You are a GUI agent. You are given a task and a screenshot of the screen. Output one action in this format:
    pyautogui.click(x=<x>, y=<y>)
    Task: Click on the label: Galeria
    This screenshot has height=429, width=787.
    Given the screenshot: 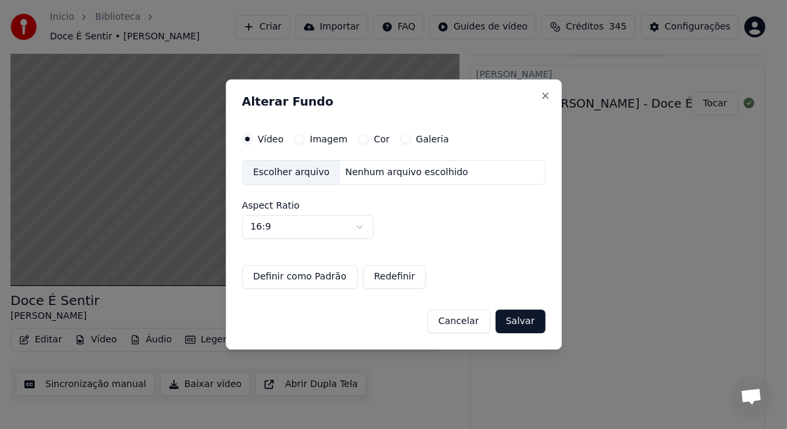 What is the action you would take?
    pyautogui.click(x=433, y=139)
    